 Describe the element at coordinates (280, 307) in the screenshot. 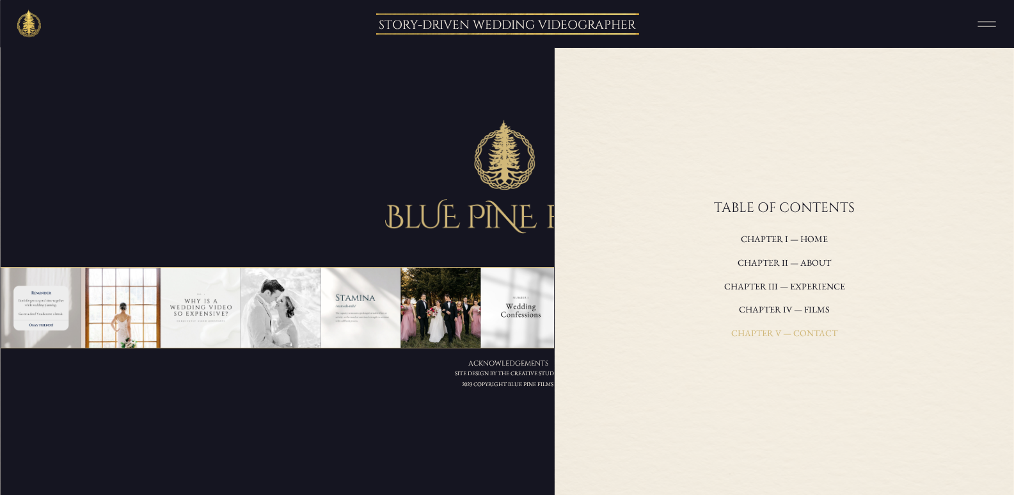

I see `img: If this isn't the sweetest thing ever, I don't know what is! Trisha & Jared are just the cutest! ...` at that location.